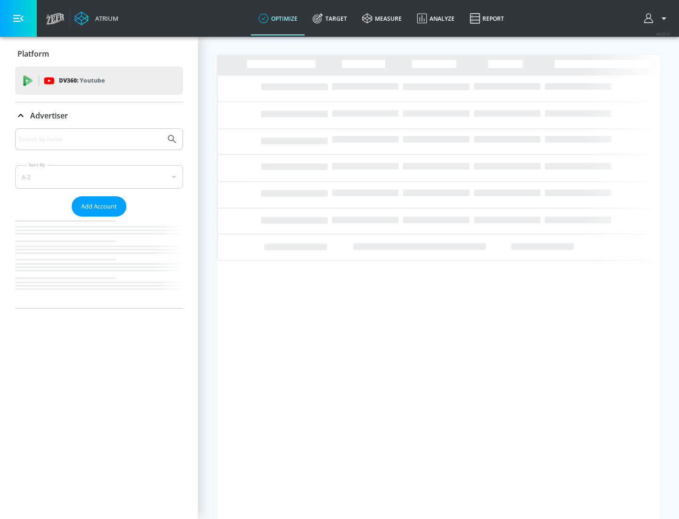 Image resolution: width=679 pixels, height=519 pixels. I want to click on nav: list of Advertiser, so click(99, 262).